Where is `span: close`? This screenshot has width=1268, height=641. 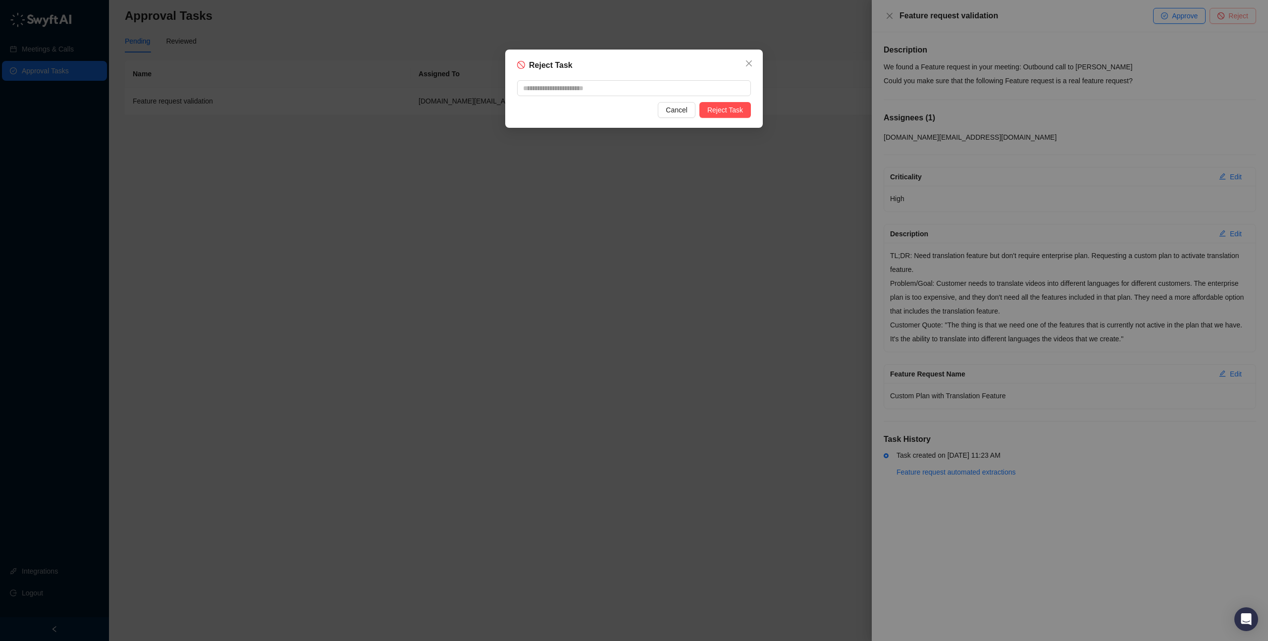 span: close is located at coordinates (749, 63).